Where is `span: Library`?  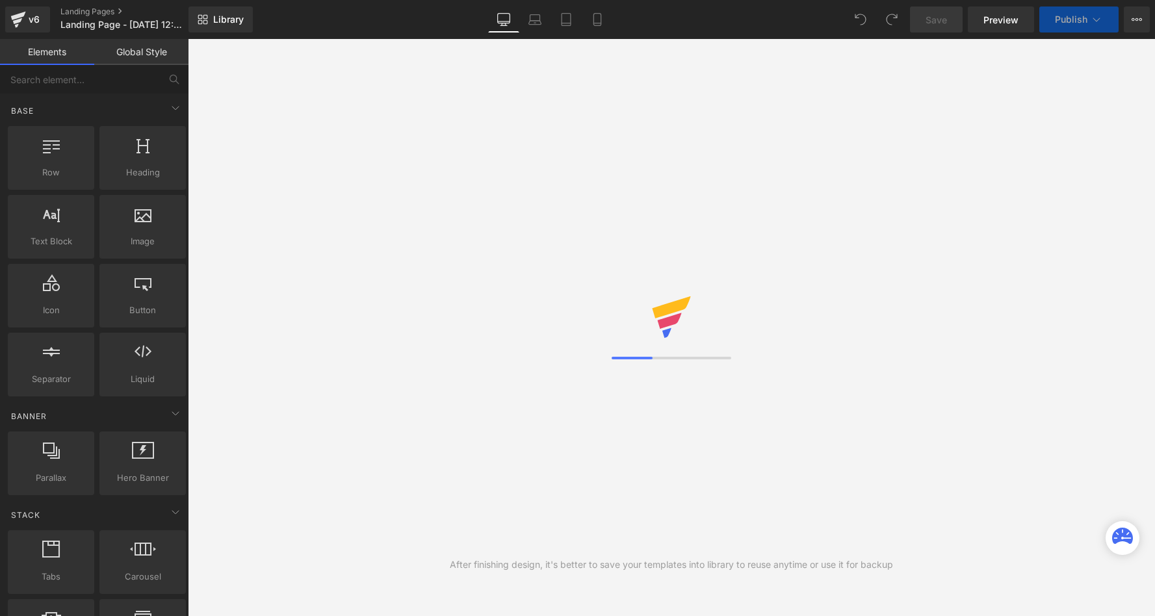
span: Library is located at coordinates (228, 19).